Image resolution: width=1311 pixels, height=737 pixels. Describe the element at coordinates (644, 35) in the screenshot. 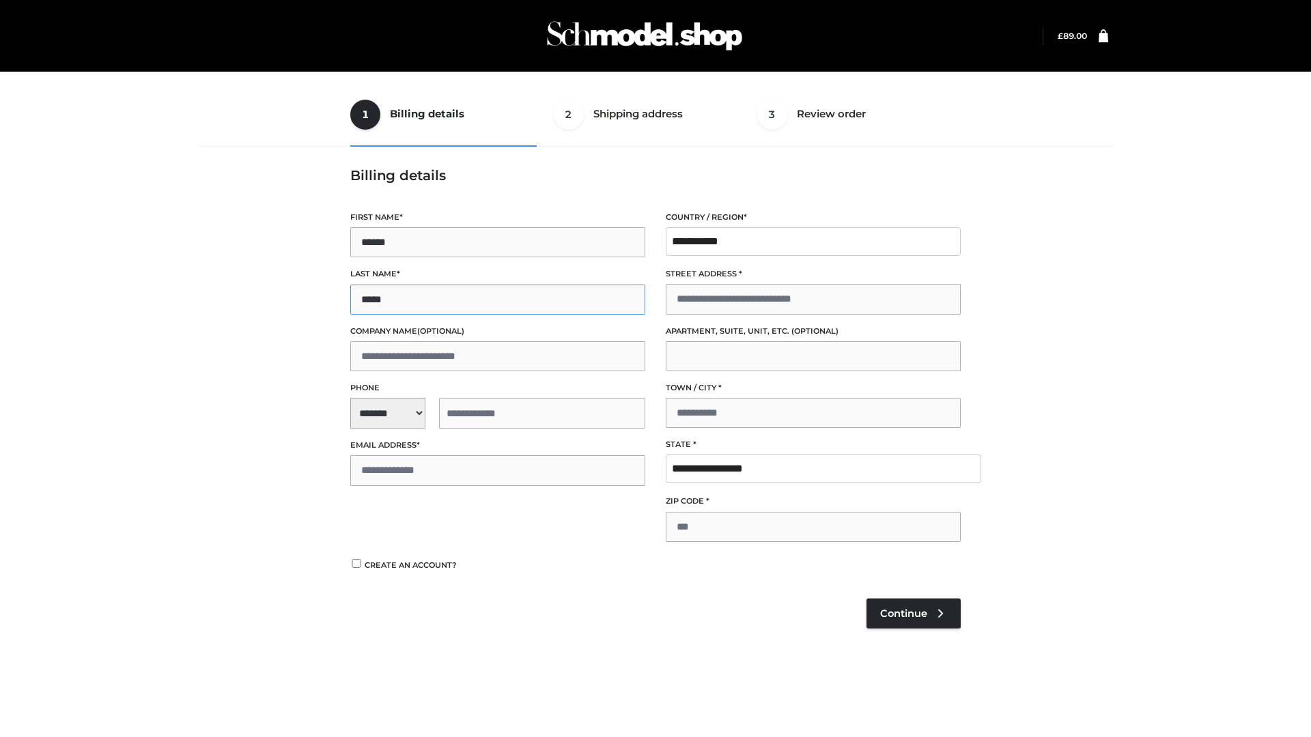

I see `a: Schmodel Admin 964` at that location.